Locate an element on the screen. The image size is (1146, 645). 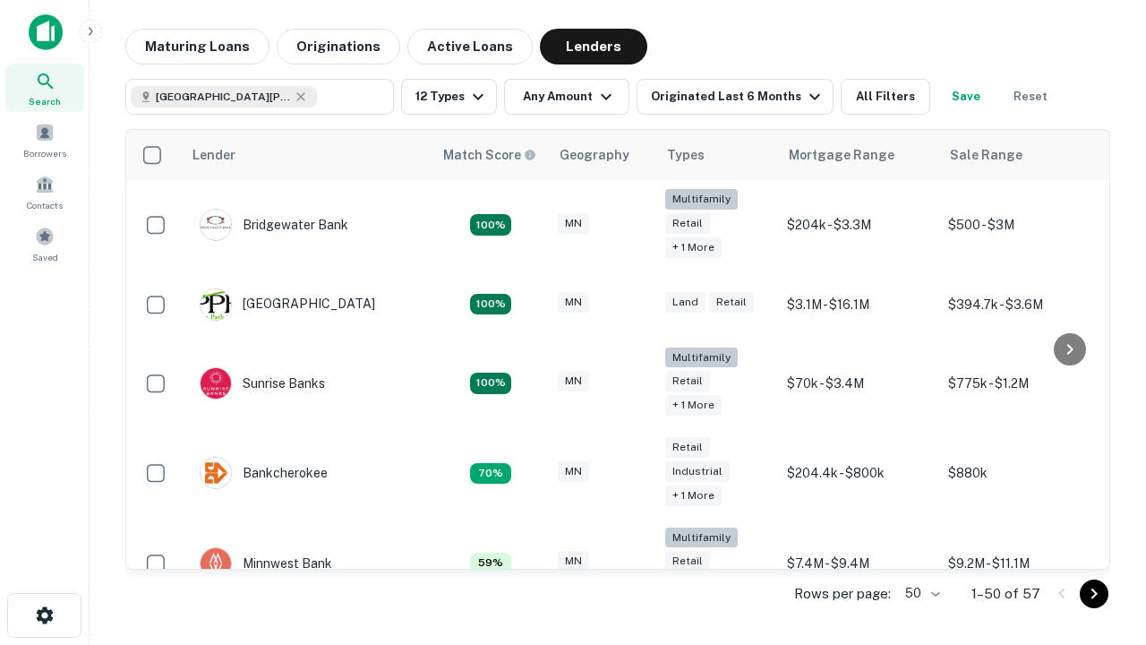
div: Matching Properties: 6, hasApolloMatch: undefined is located at coordinates (491, 563).